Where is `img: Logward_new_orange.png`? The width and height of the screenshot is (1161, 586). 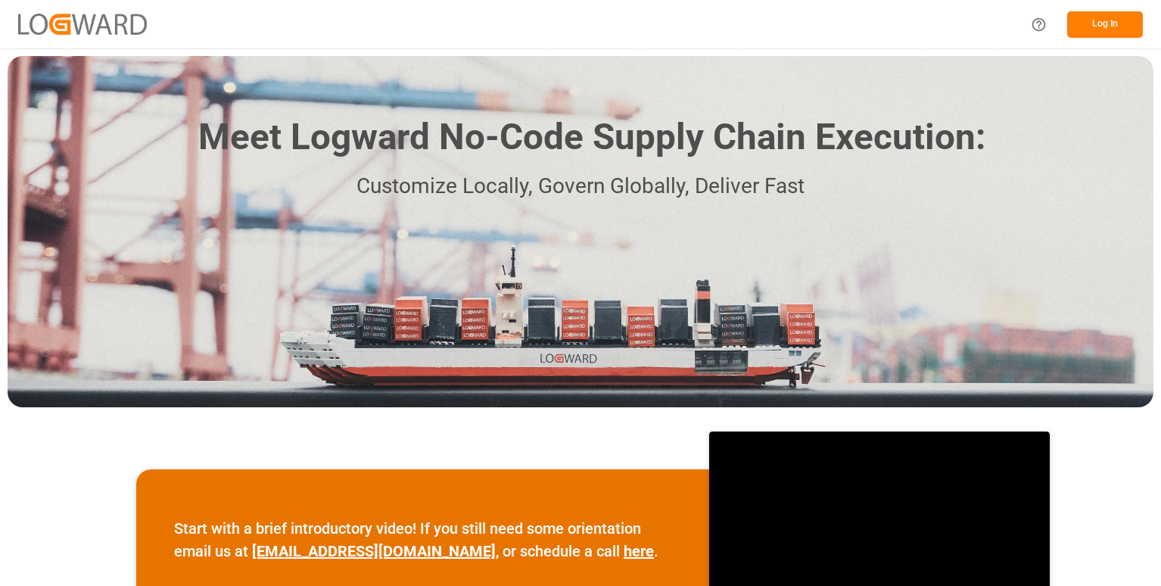
img: Logward_new_orange.png is located at coordinates (83, 23).